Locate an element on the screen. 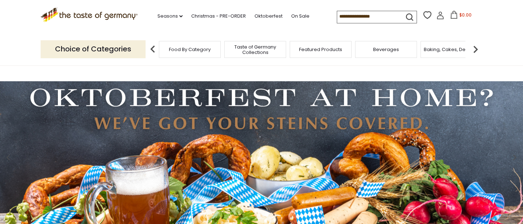  span: Featured Products is located at coordinates (321, 49).